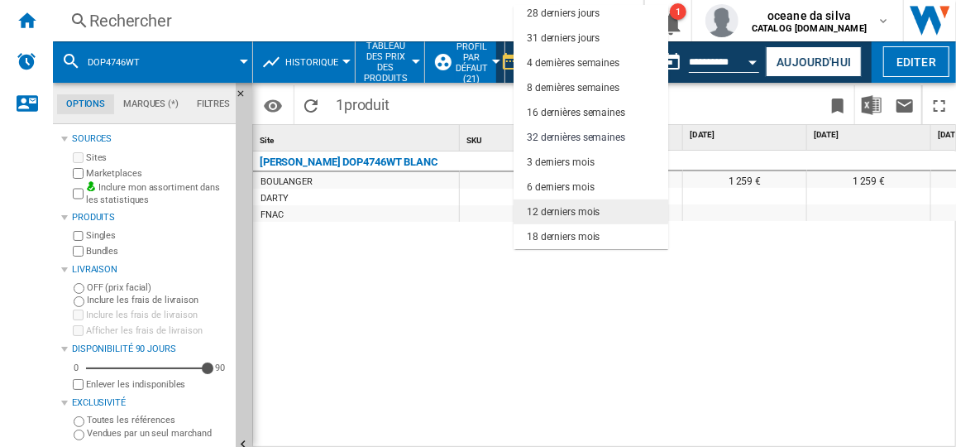  What do you see at coordinates (563, 38) in the screenshot?
I see `div: 31 derniers jours` at bounding box center [563, 38].